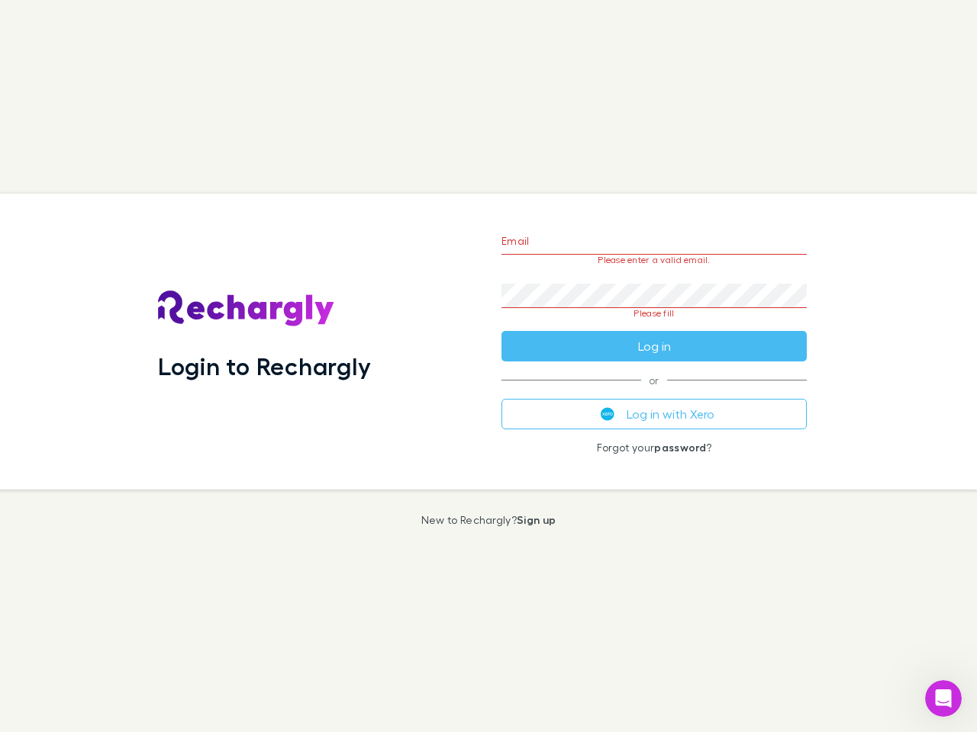  Describe the element at coordinates (654, 346) in the screenshot. I see `button: Log in` at that location.